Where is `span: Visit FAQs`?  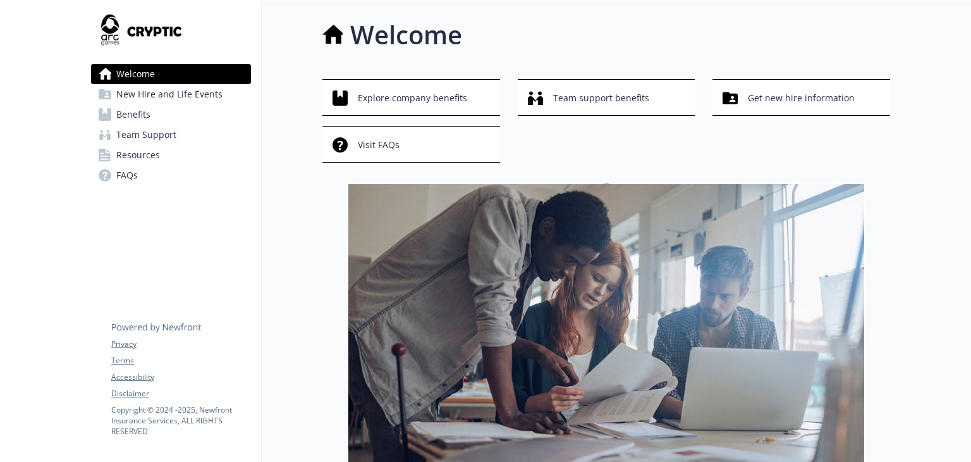 span: Visit FAQs is located at coordinates (379, 145).